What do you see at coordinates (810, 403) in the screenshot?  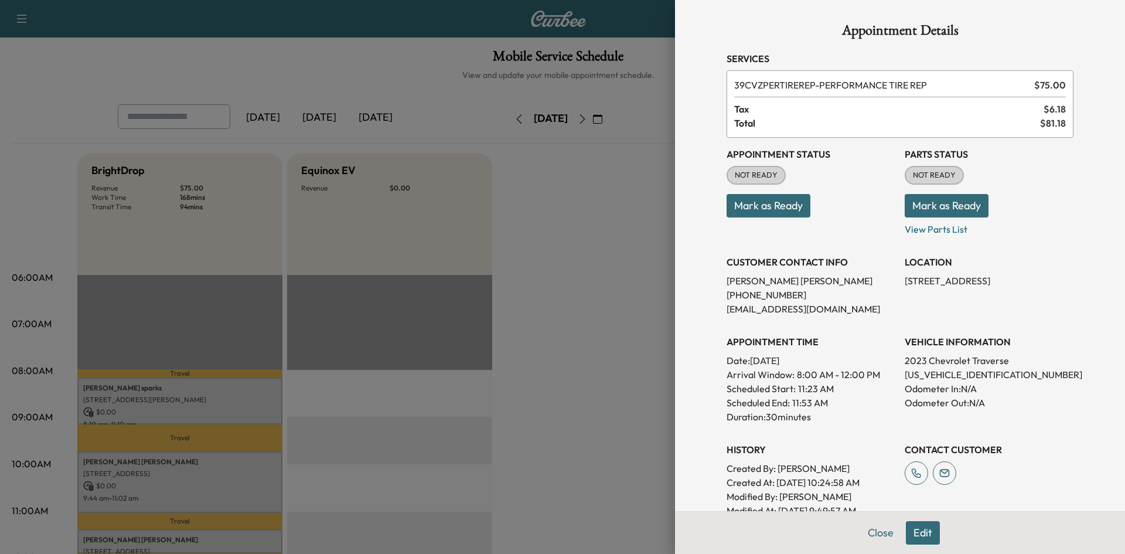 I see `p: 11:53 AM` at bounding box center [810, 403].